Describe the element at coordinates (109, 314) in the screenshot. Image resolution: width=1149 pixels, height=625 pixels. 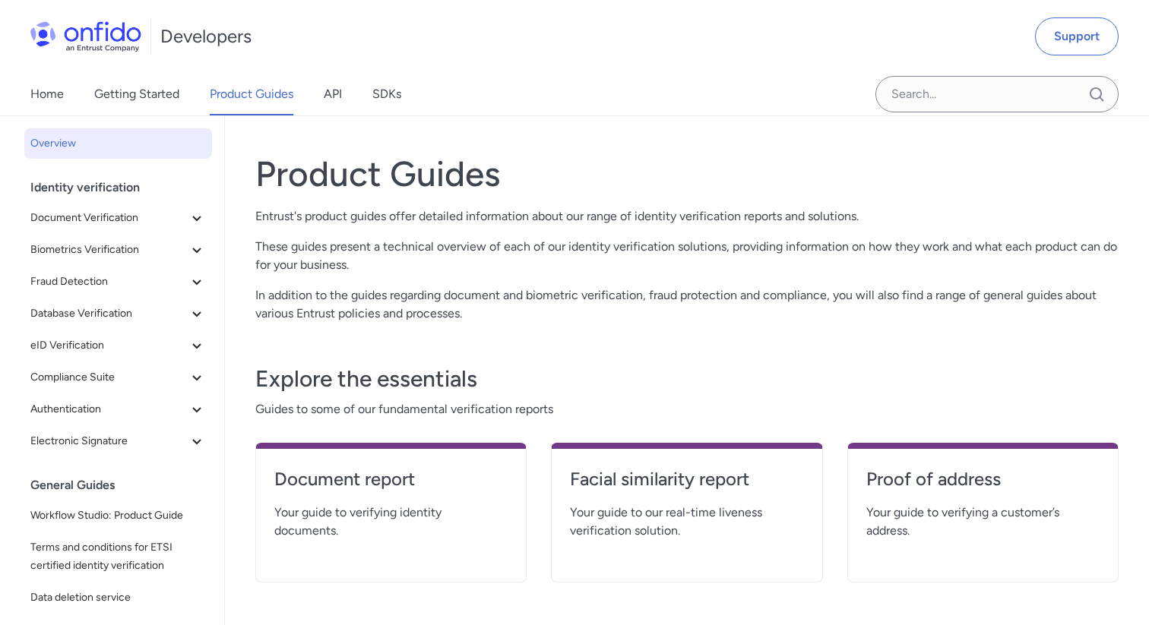
I see `span: Database Verification` at that location.